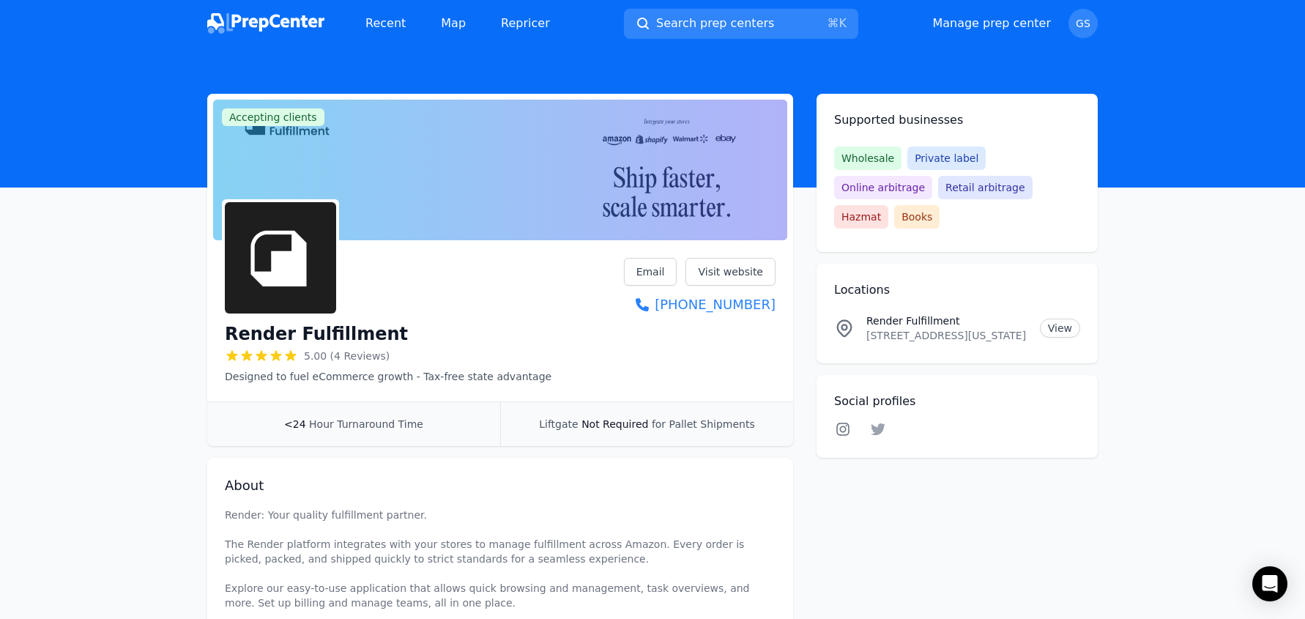 The width and height of the screenshot is (1305, 619). What do you see at coordinates (273, 117) in the screenshot?
I see `span: Accepting clients` at bounding box center [273, 117].